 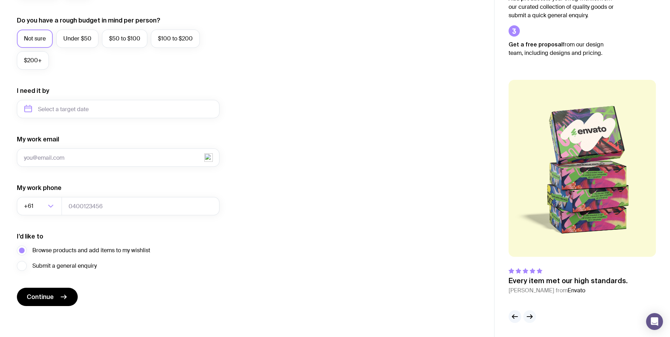 I want to click on label: I need it by, so click(x=33, y=91).